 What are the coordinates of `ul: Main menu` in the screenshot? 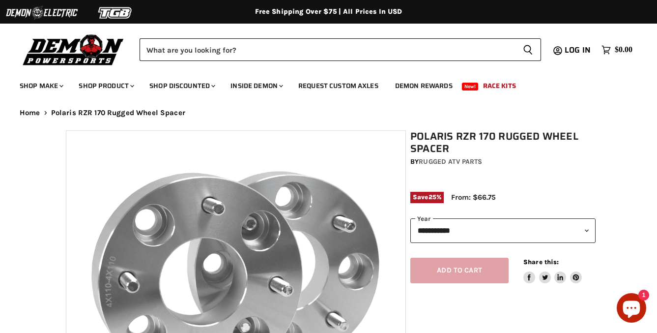 It's located at (321, 84).